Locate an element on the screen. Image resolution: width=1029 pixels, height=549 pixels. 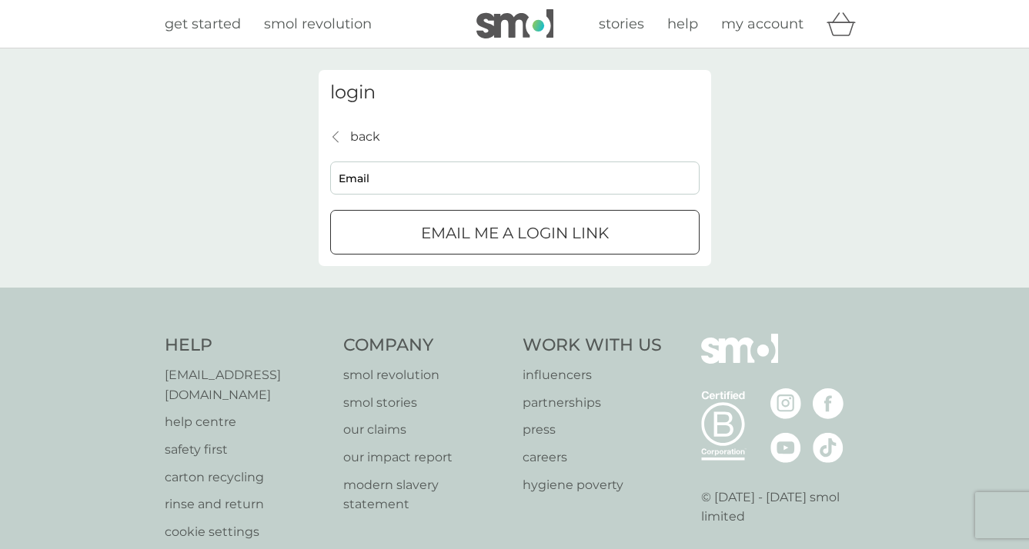
a: smol stories is located at coordinates (425, 403).